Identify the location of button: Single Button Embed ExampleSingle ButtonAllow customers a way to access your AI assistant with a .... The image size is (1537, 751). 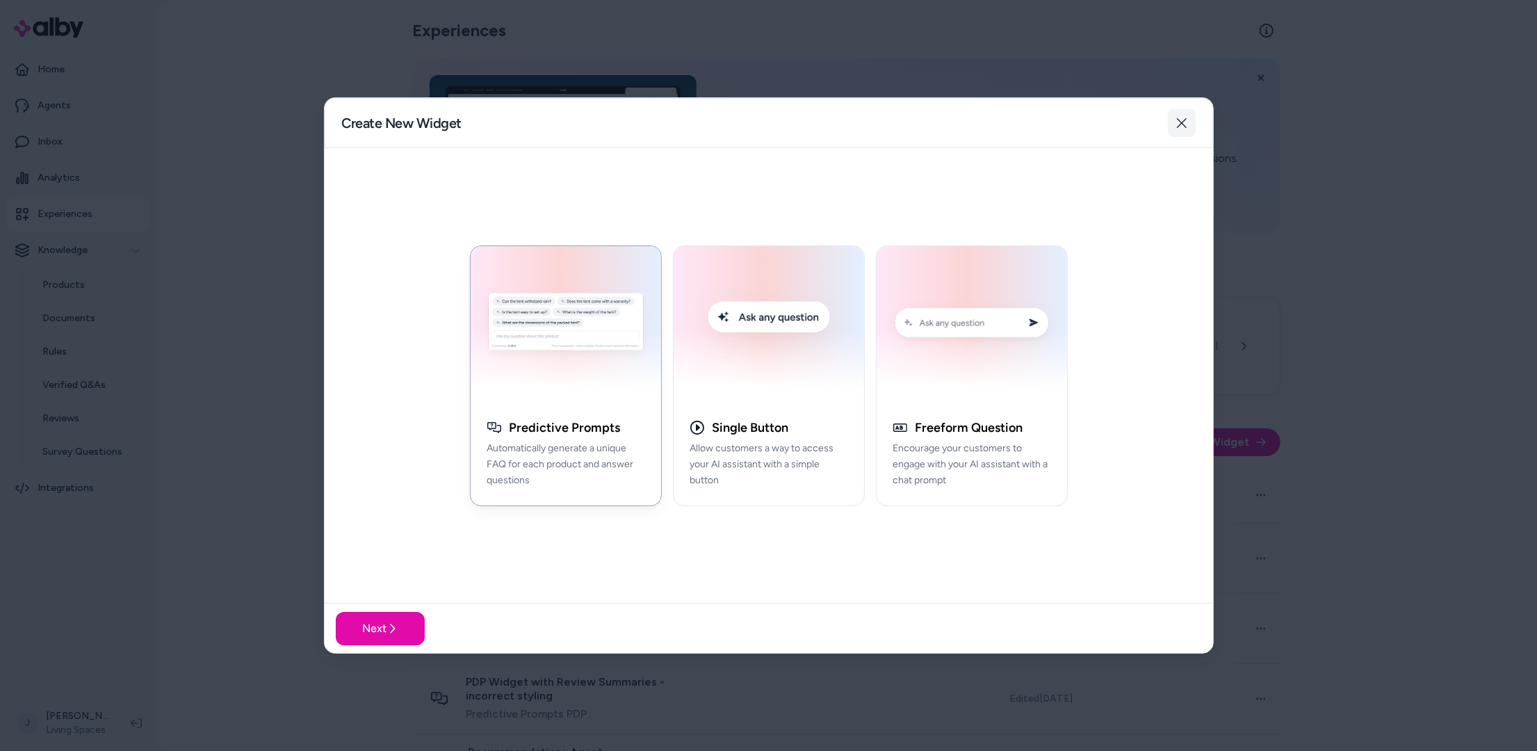
(769, 375).